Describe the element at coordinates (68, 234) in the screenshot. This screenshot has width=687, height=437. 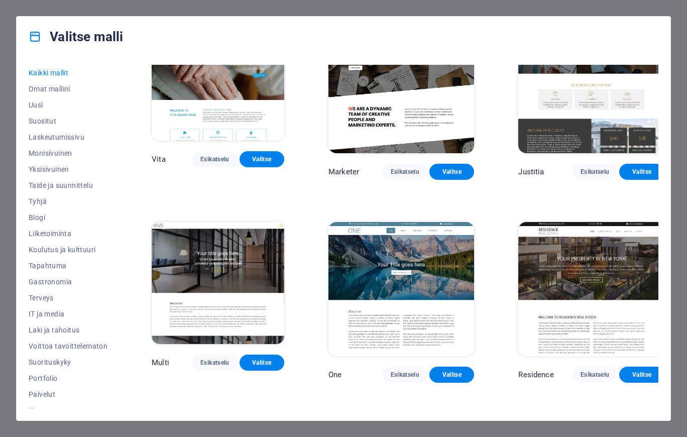
I see `button: Liiketoiminta` at that location.